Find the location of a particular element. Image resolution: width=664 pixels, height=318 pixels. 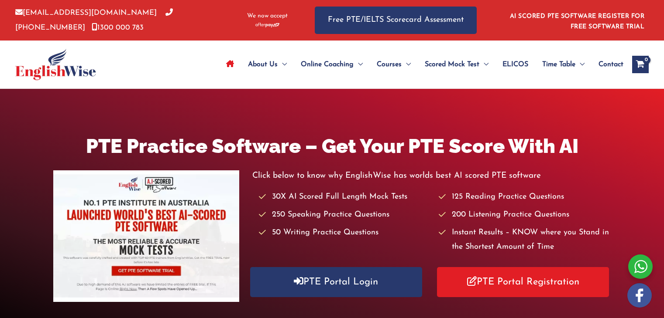

a: PTE Portal Registration is located at coordinates (523, 282).